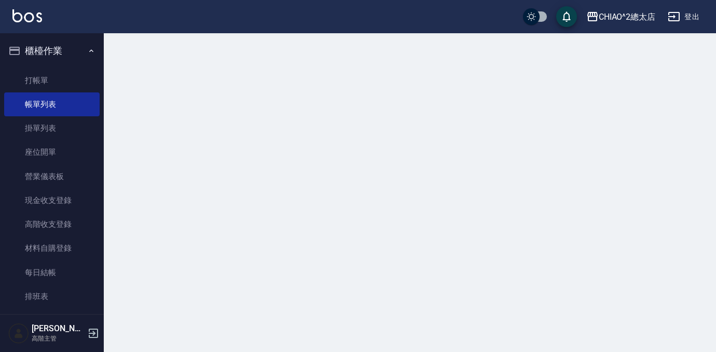 The image size is (716, 352). What do you see at coordinates (683, 17) in the screenshot?
I see `button: 登出` at bounding box center [683, 17].